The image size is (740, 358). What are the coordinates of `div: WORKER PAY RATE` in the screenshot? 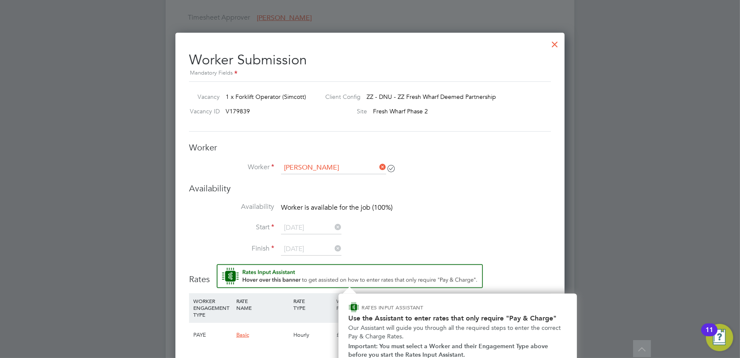 It's located at (356, 304).